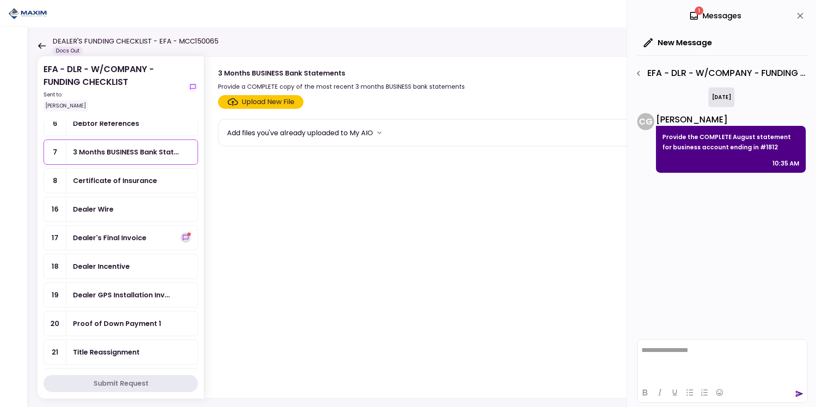 Image resolution: width=816 pixels, height=407 pixels. Describe the element at coordinates (55, 123) in the screenshot. I see `div: 6` at that location.